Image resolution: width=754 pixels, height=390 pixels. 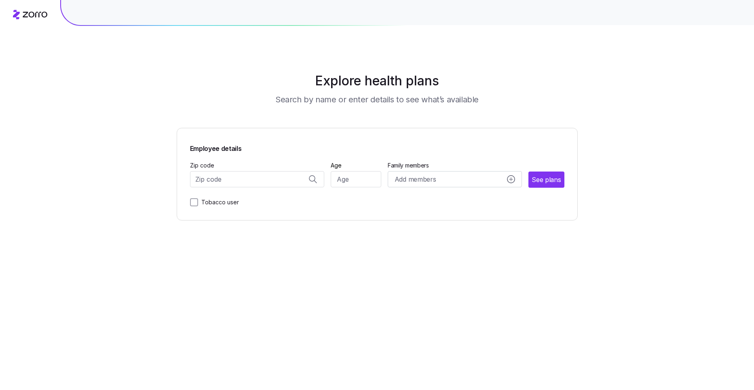 I want to click on span: Add members, so click(x=415, y=179).